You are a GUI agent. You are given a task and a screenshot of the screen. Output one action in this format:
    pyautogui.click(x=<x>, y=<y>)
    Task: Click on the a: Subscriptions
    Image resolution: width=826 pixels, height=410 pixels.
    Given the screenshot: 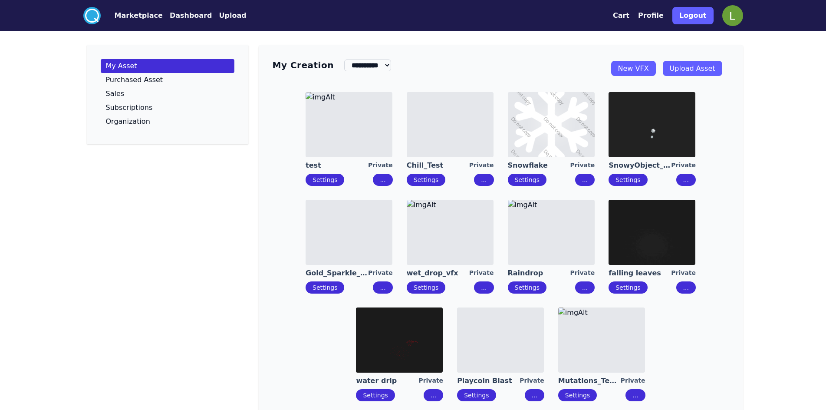 What is the action you would take?
    pyautogui.click(x=168, y=108)
    